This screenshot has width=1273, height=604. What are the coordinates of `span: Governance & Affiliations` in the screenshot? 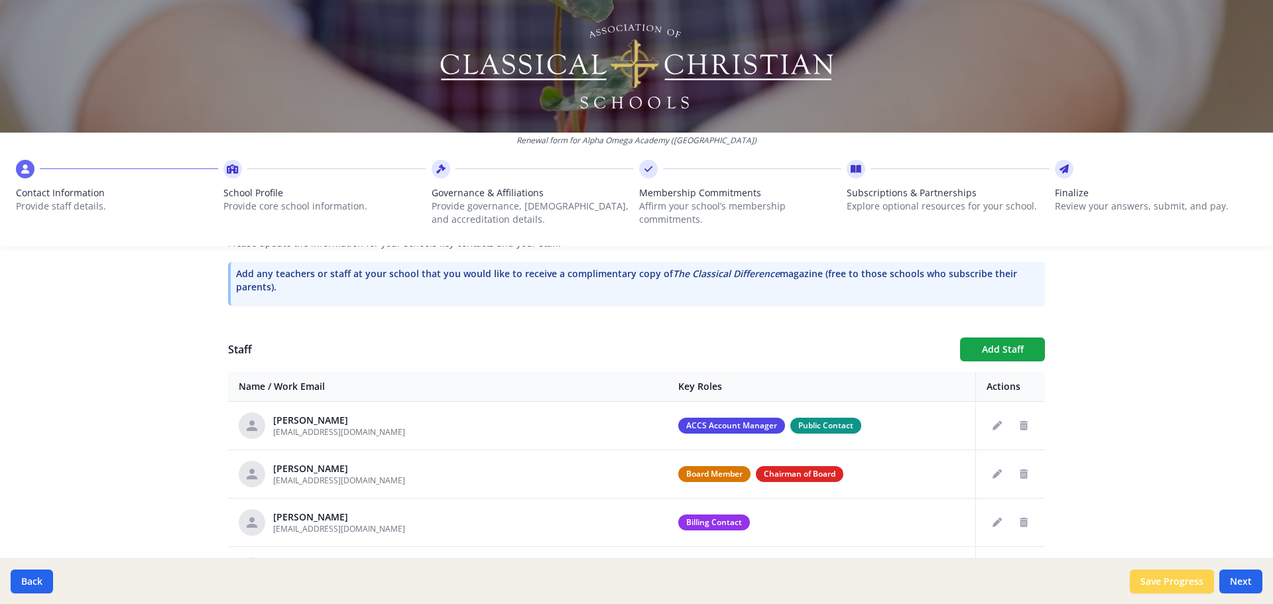 It's located at (532, 193).